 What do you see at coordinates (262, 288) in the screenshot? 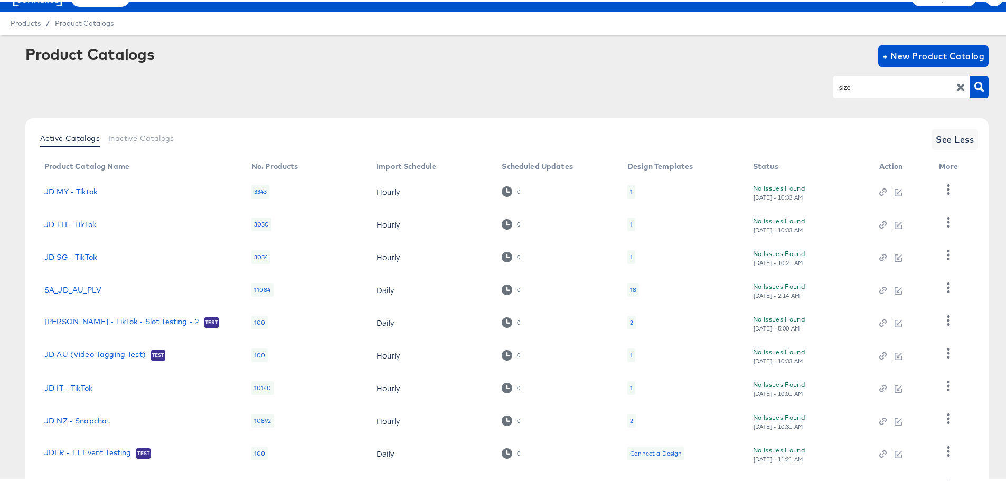
I see `div: 11084` at bounding box center [262, 288].